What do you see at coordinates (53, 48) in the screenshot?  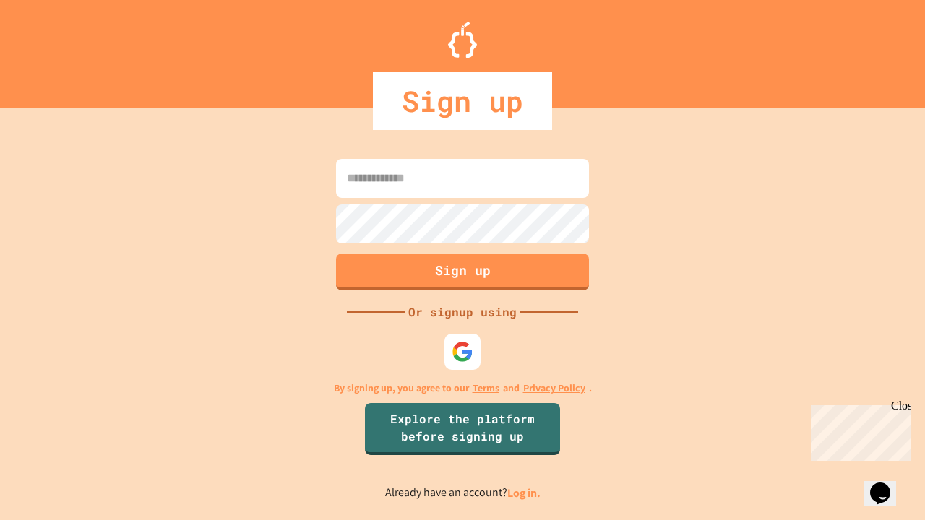 I see `div: Chat with us now!Close` at bounding box center [53, 48].